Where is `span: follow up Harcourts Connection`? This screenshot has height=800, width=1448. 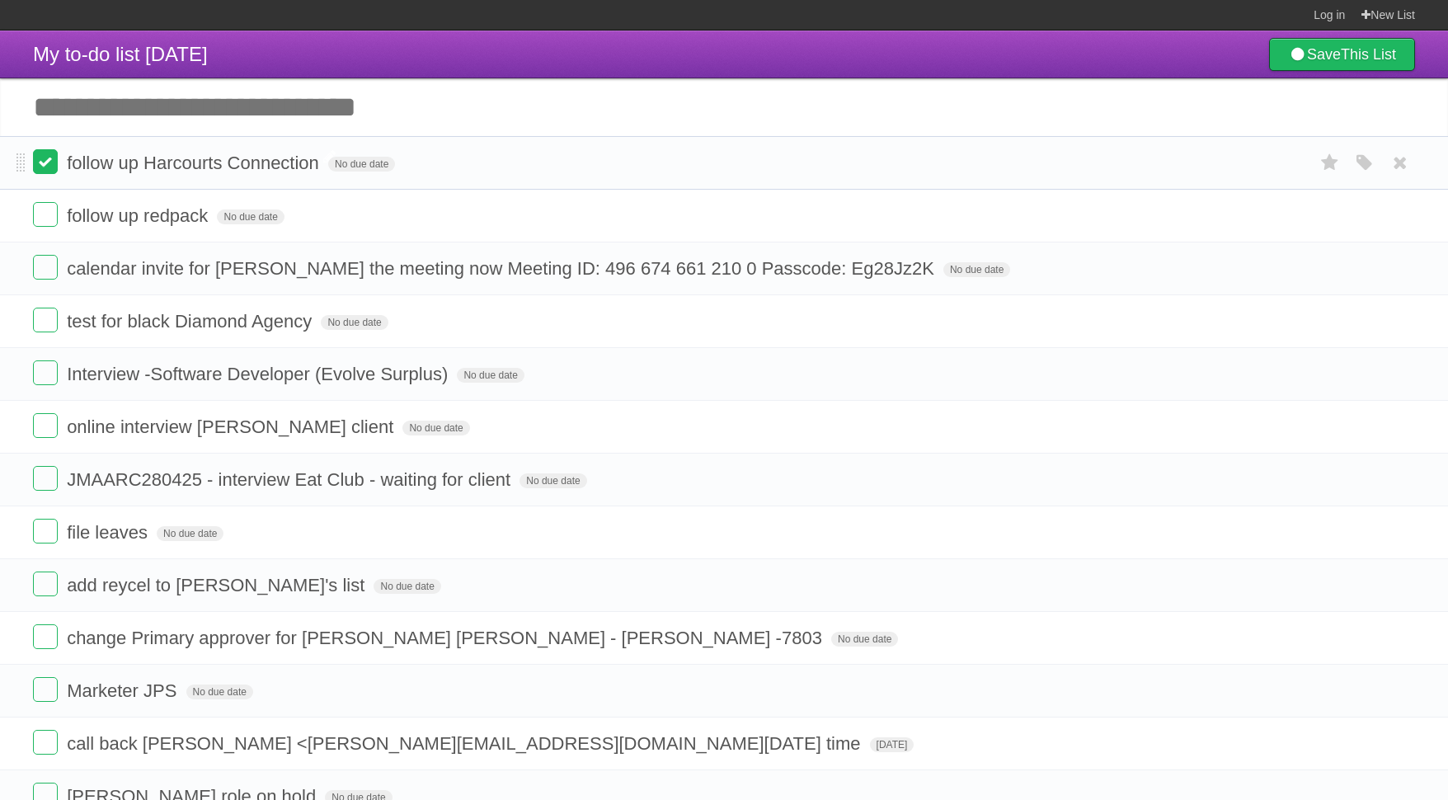
span: follow up Harcourts Connection is located at coordinates (195, 162).